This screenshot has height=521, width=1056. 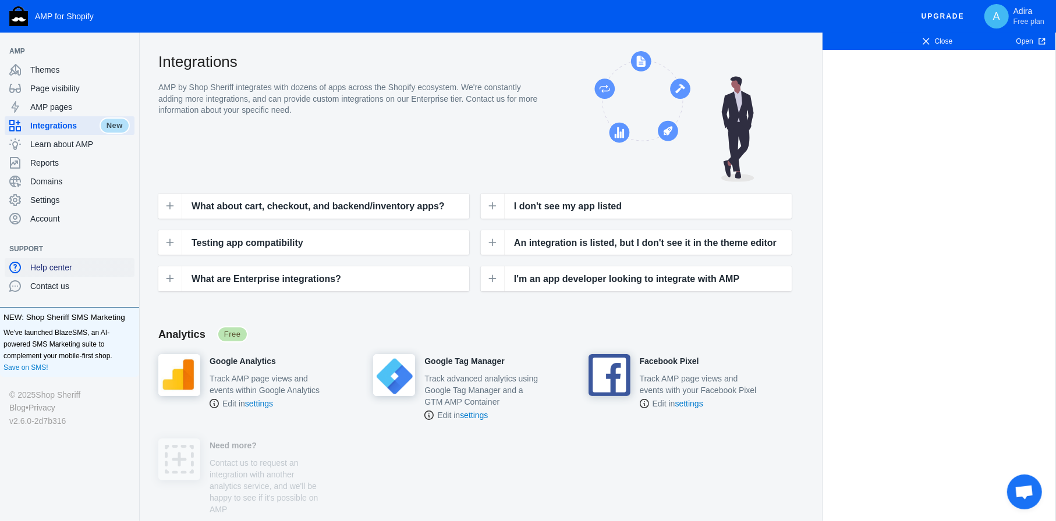 What do you see at coordinates (69, 395) in the screenshot?
I see `div: © 2025` at bounding box center [69, 395].